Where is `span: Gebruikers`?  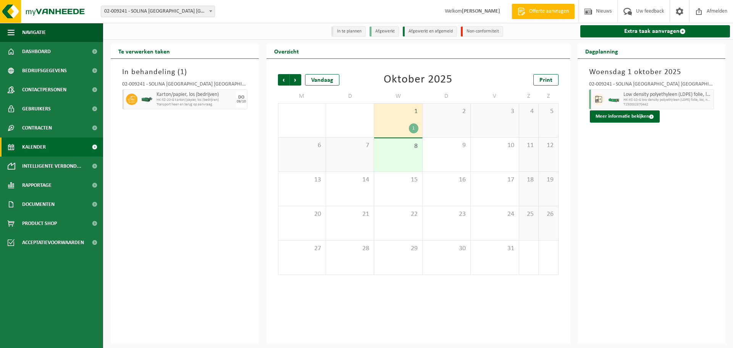 span: Gebruikers is located at coordinates (36, 109).